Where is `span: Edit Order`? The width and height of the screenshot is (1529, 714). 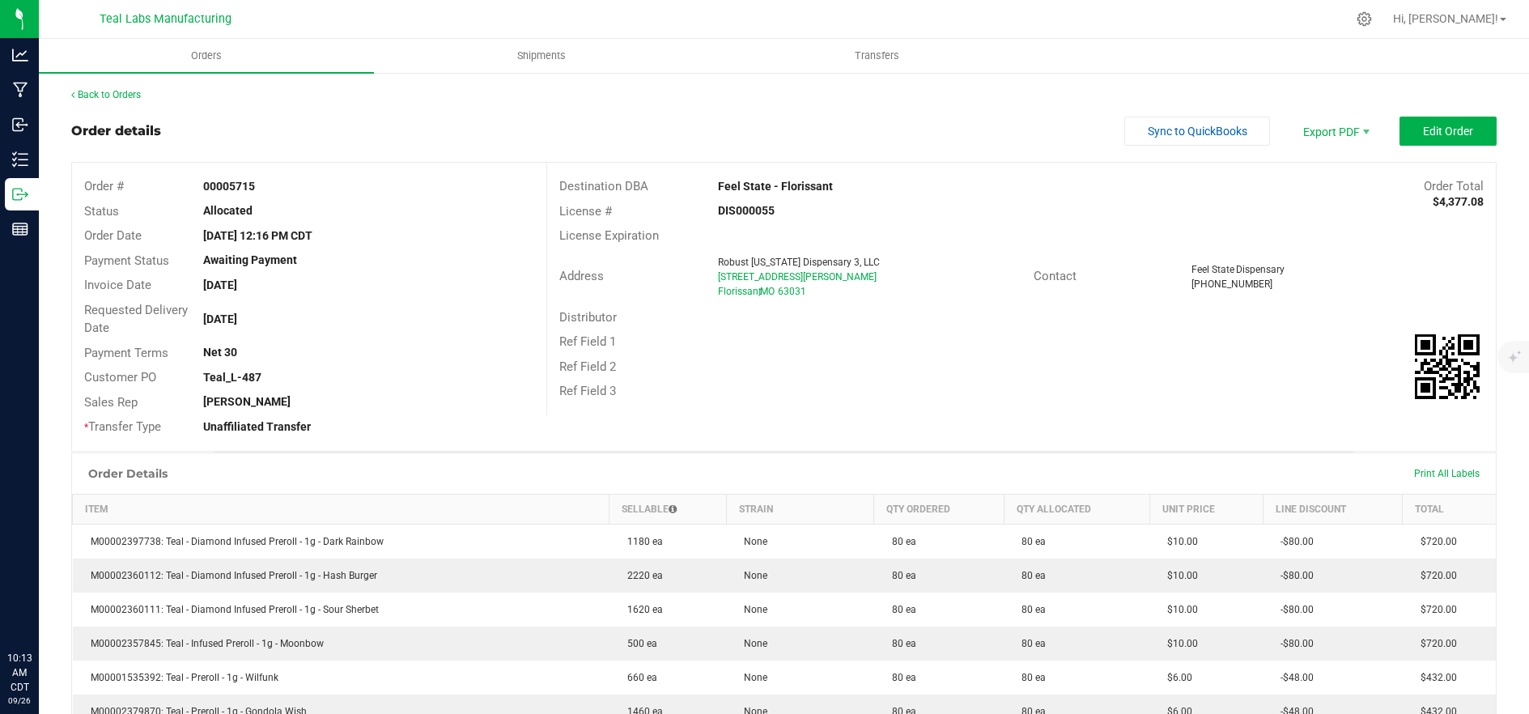
span: Edit Order is located at coordinates (1449, 131).